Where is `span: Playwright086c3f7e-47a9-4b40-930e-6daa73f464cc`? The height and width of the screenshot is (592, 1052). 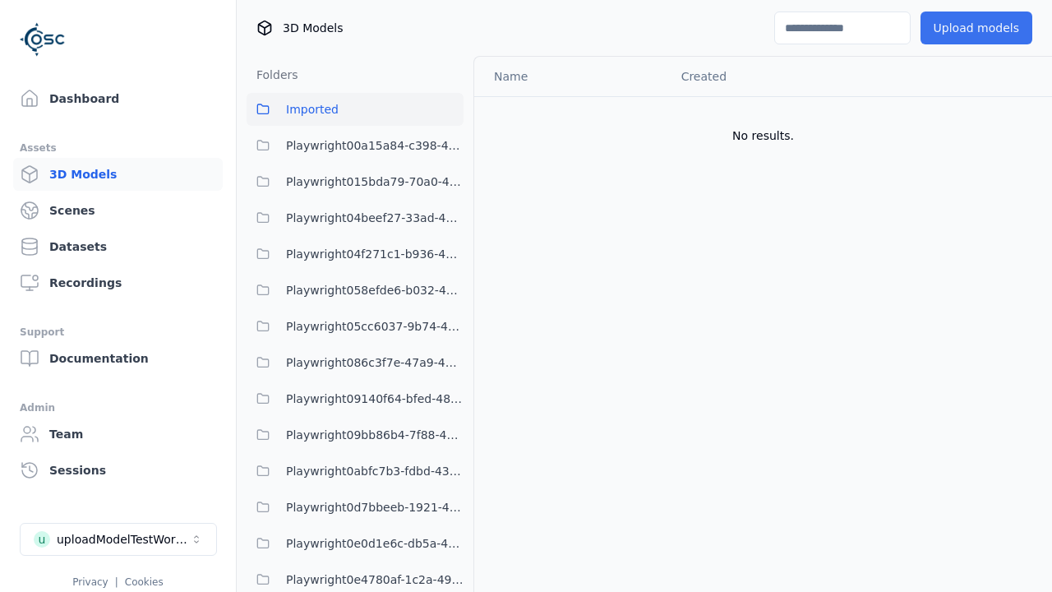
span: Playwright086c3f7e-47a9-4b40-930e-6daa73f464cc is located at coordinates (375, 362).